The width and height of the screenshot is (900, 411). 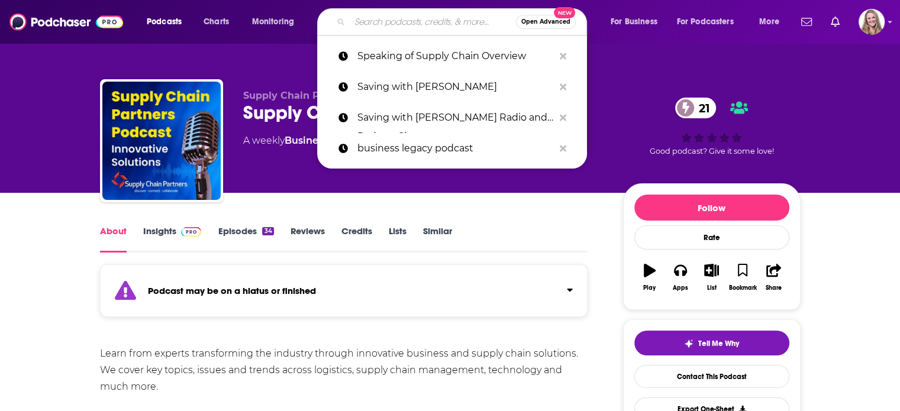 What do you see at coordinates (872, 22) in the screenshot?
I see `img: User Profile` at bounding box center [872, 22].